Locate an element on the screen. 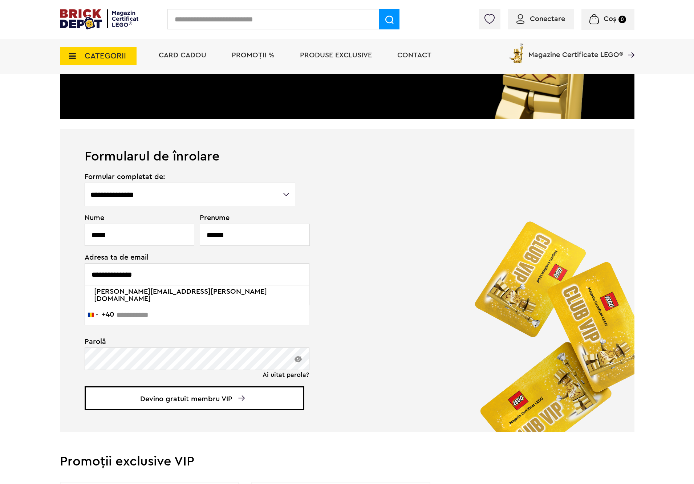 Image resolution: width=694 pixels, height=484 pixels. h2: Promoții exclusive VIP is located at coordinates (347, 462).